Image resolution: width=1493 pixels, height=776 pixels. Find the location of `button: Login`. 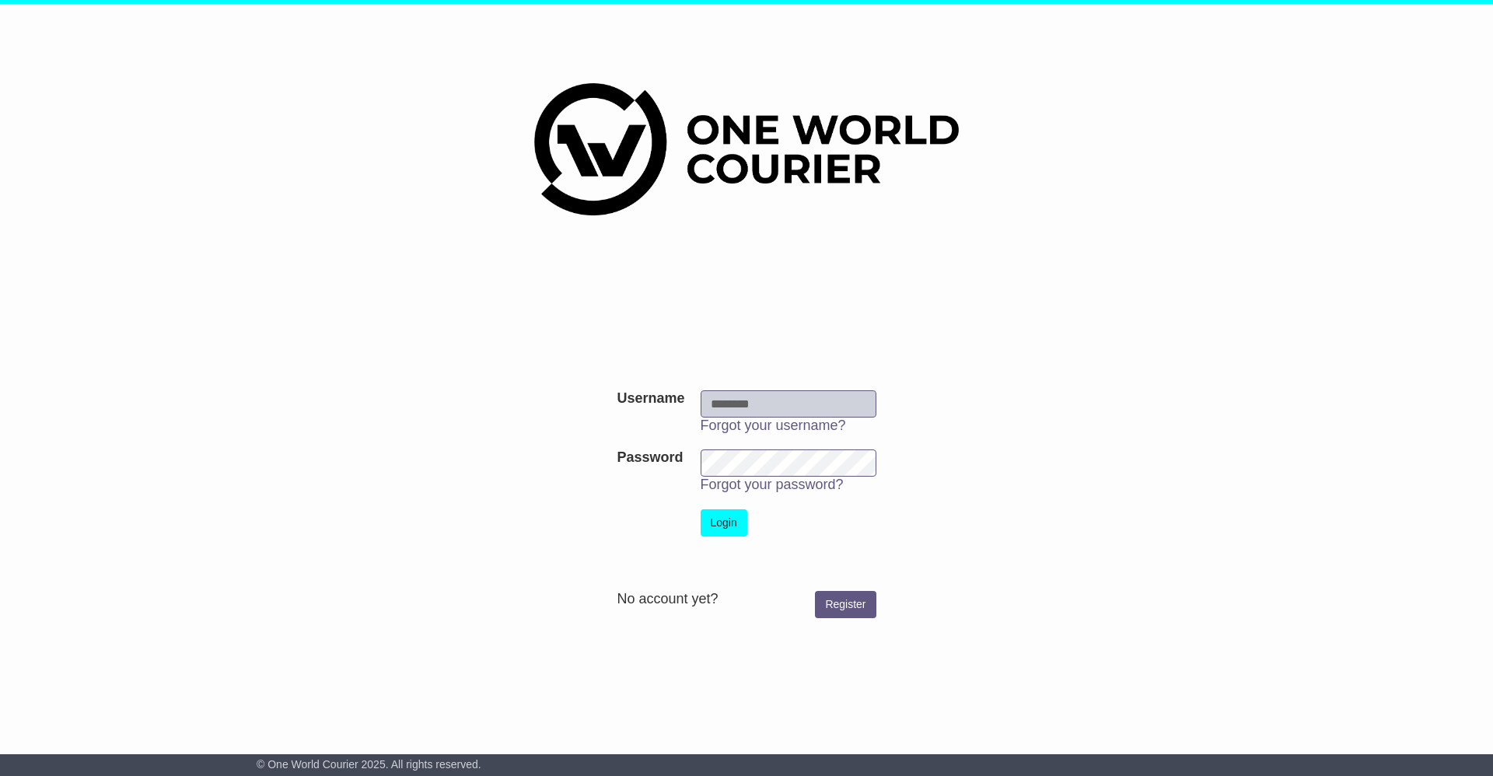

button: Login is located at coordinates (724, 523).